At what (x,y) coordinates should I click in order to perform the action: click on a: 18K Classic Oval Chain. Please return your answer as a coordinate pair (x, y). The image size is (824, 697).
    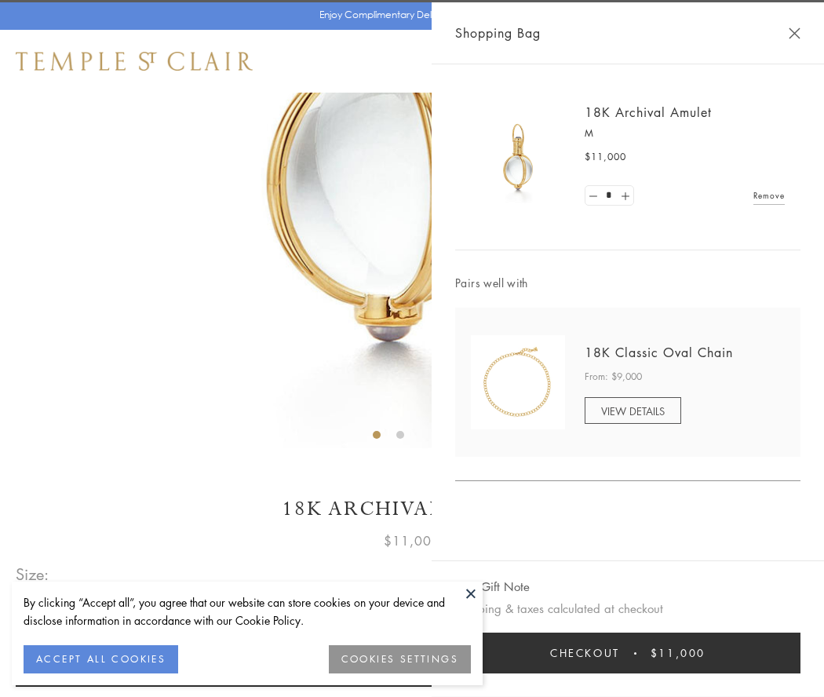
    Looking at the image, I should click on (658, 352).